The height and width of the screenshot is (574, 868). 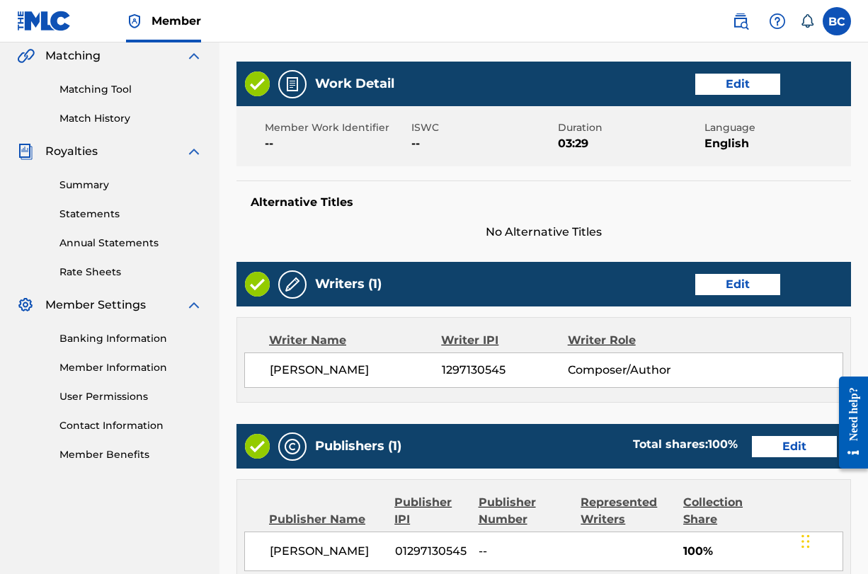 I want to click on h5: Publishers (1), so click(x=358, y=446).